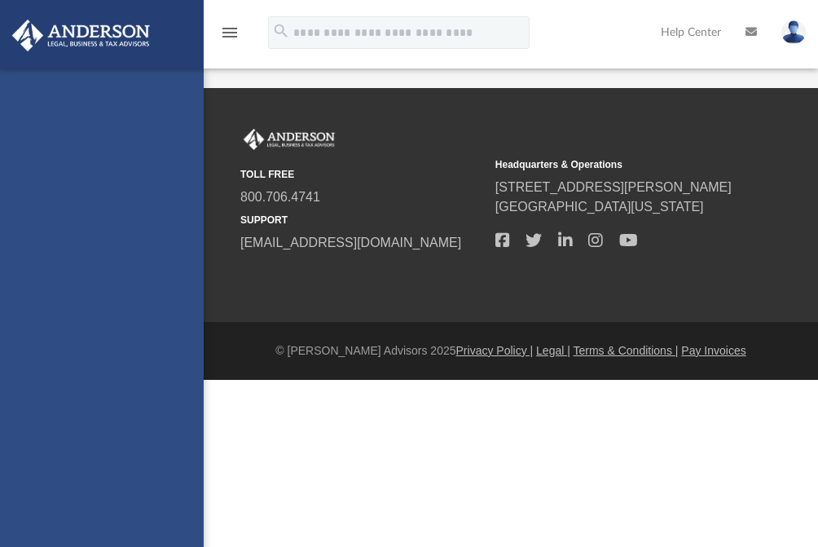  I want to click on a: 800.706.4741, so click(280, 196).